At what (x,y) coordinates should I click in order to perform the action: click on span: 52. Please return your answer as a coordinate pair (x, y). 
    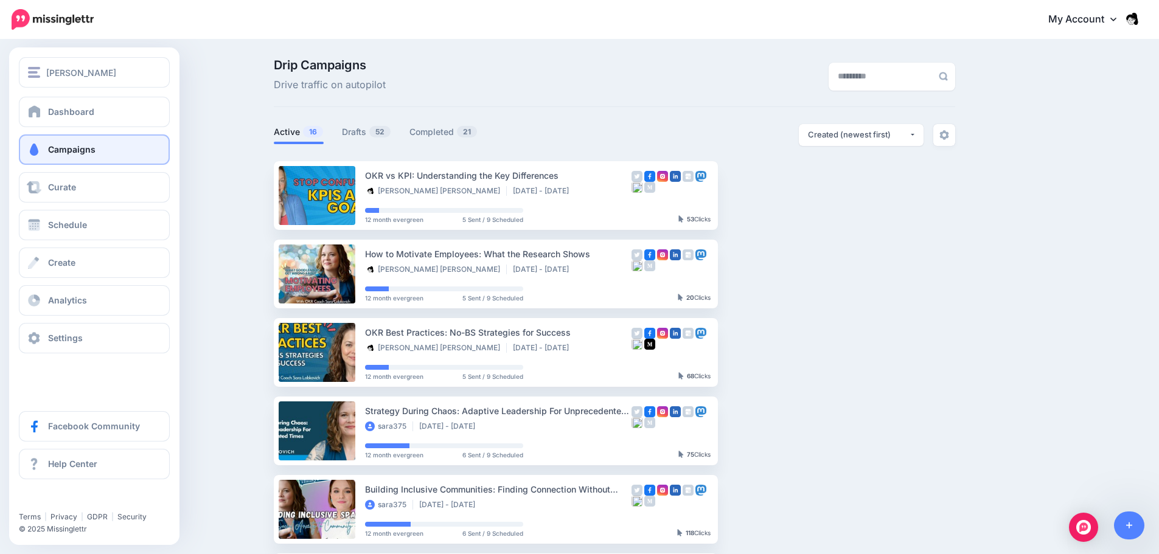
    Looking at the image, I should click on (380, 131).